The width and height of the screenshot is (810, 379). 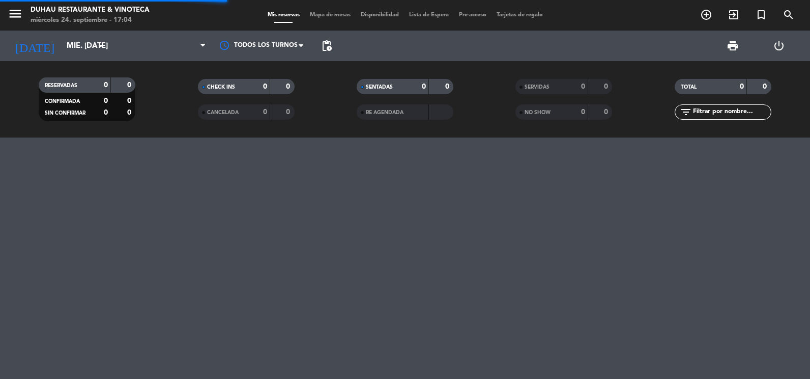 What do you see at coordinates (283, 15) in the screenshot?
I see `span: Mis reservas` at bounding box center [283, 15].